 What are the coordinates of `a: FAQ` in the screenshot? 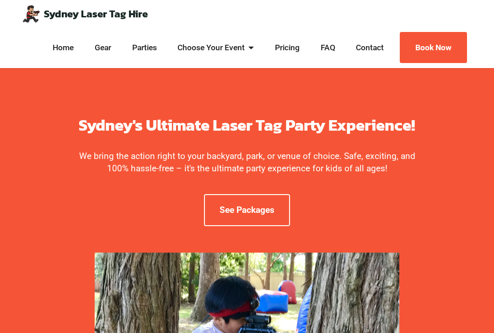 It's located at (327, 48).